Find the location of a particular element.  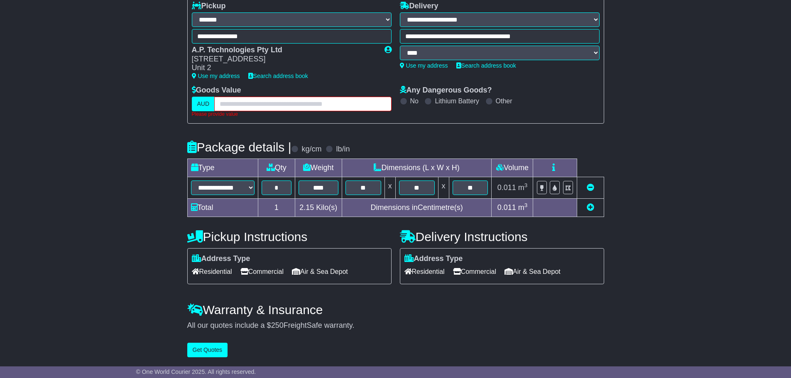

td: Total is located at coordinates (223, 208).